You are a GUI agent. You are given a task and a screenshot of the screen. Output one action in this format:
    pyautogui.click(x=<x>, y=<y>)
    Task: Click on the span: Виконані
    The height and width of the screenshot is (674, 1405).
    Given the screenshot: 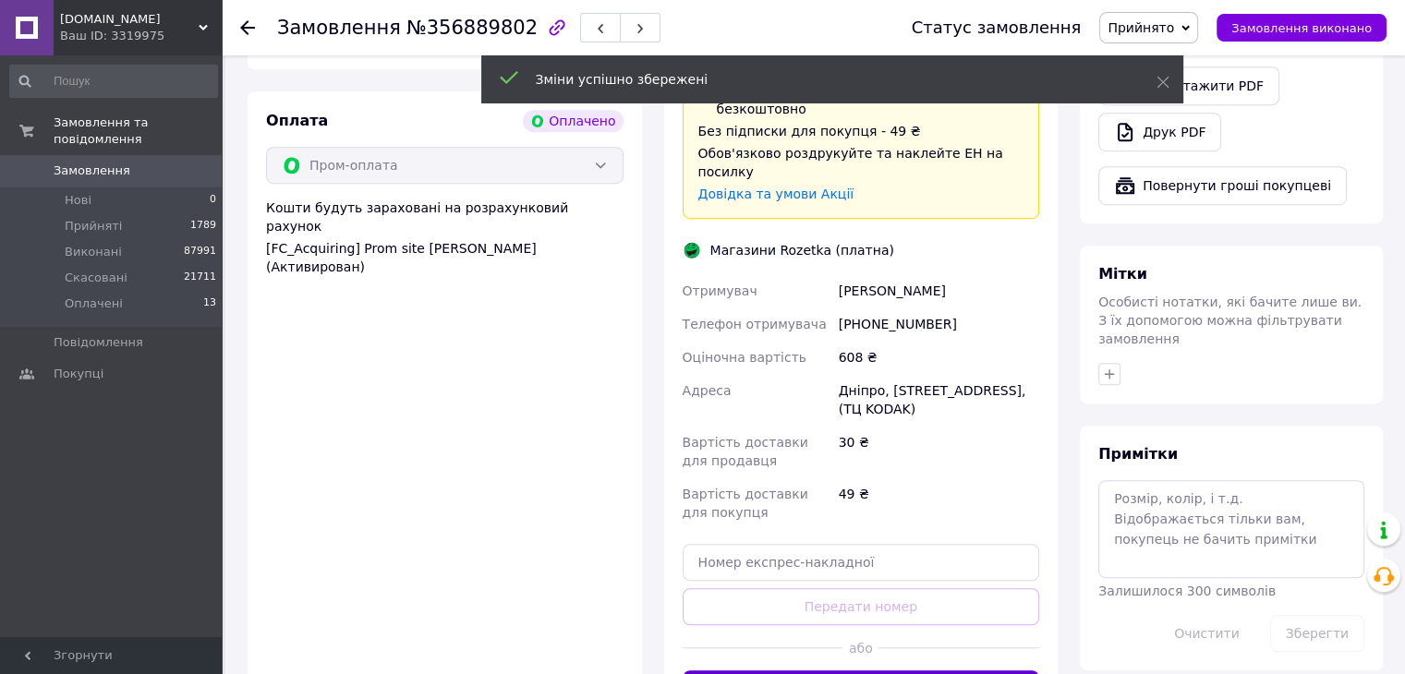 What is the action you would take?
    pyautogui.click(x=93, y=252)
    